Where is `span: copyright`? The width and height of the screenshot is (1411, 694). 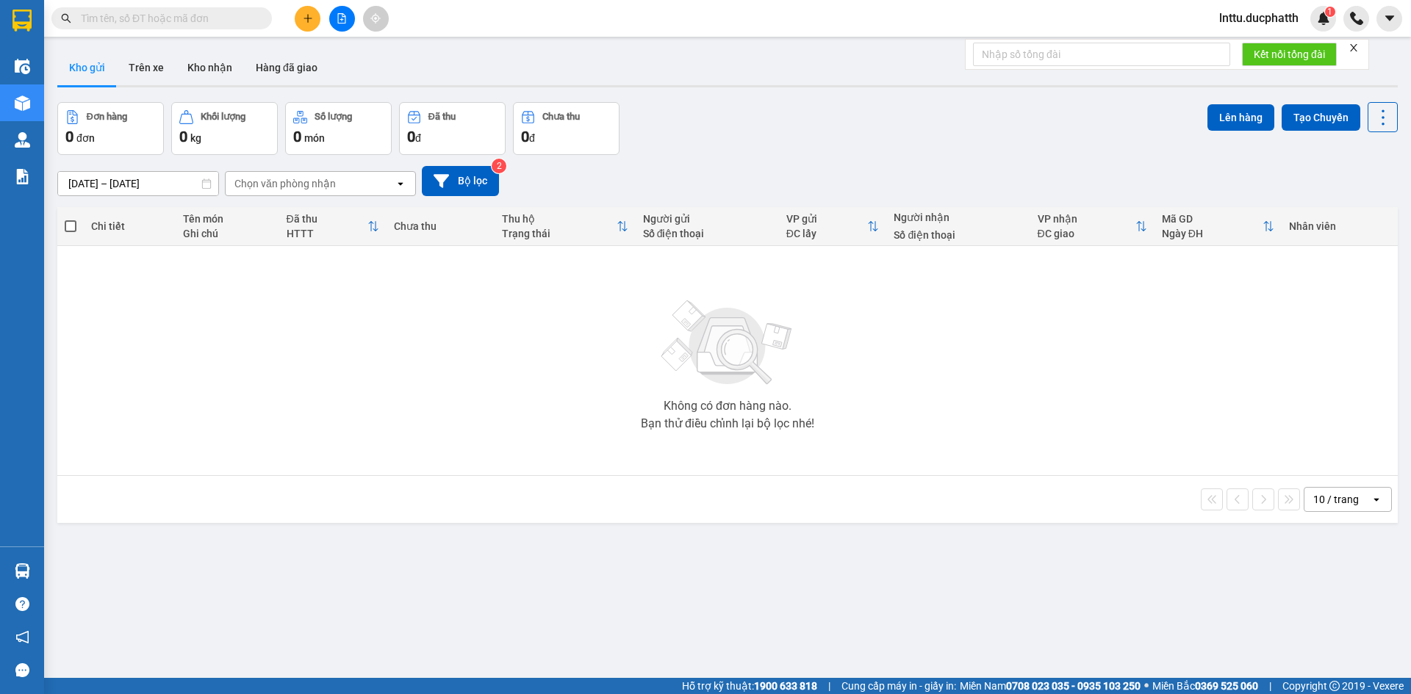
span: copyright is located at coordinates (1335, 686).